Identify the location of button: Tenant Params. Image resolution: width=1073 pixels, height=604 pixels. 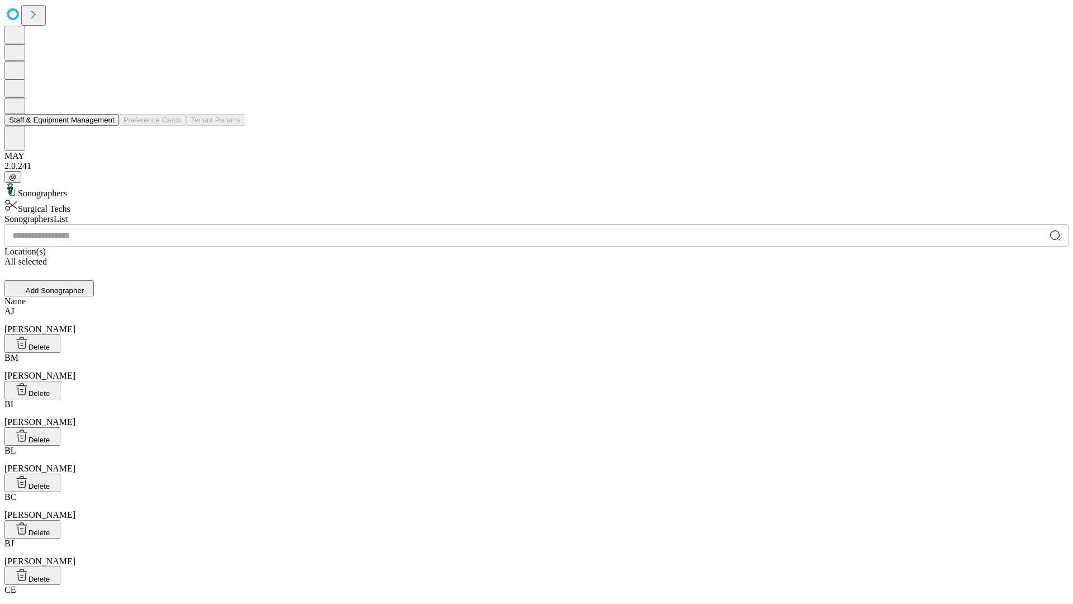
(216, 120).